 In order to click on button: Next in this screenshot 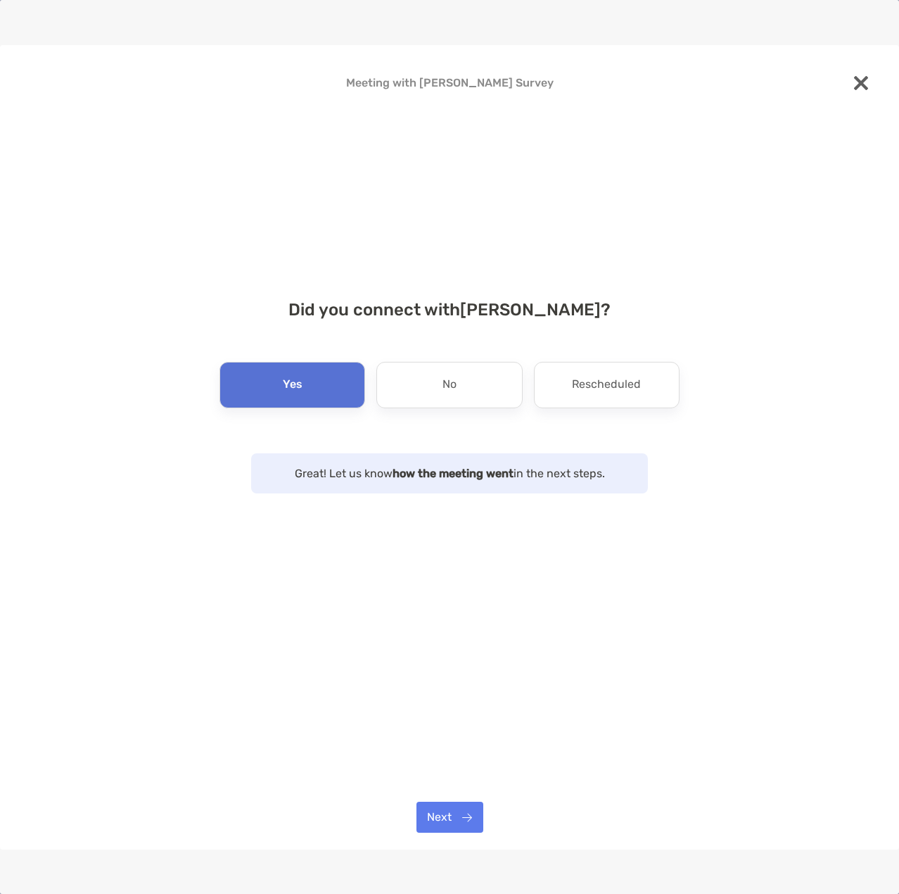, I will do `click(450, 817)`.